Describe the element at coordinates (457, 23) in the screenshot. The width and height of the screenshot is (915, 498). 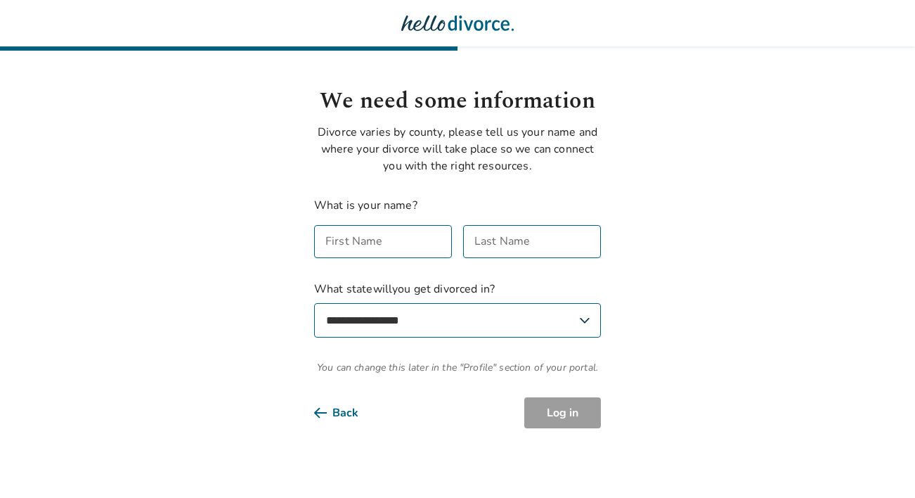
I see `img: Hello Divorce Logo` at that location.